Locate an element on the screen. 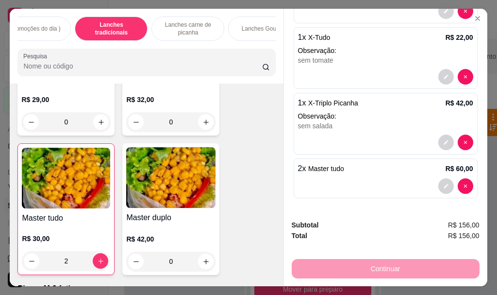 This screenshot has width=497, height=295. span: X-Tudo is located at coordinates (319, 37).